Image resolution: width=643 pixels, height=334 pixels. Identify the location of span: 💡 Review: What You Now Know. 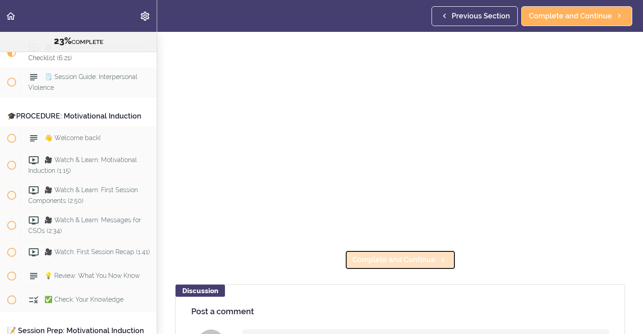
(92, 276).